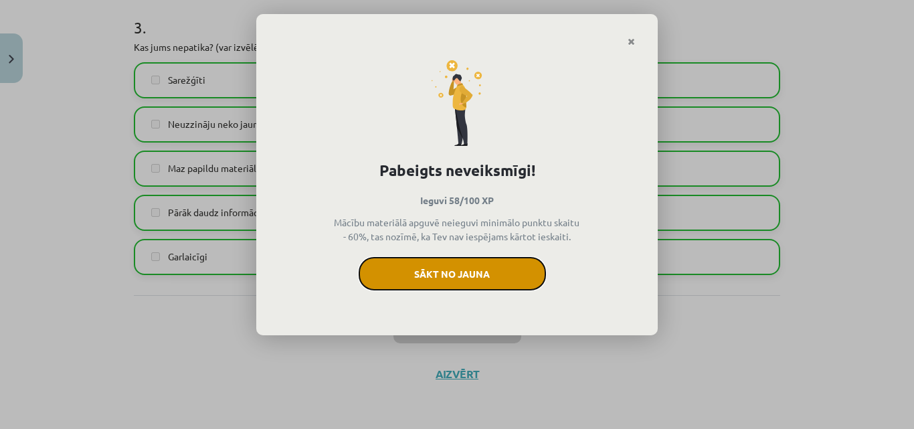 The width and height of the screenshot is (914, 429). What do you see at coordinates (457, 229) in the screenshot?
I see `p: Mācību materiālā apguvē neieguvi minimālo punktu skaitu - 60%, tas nozīmē, ka Tev nav iespējams k...` at bounding box center [457, 229].